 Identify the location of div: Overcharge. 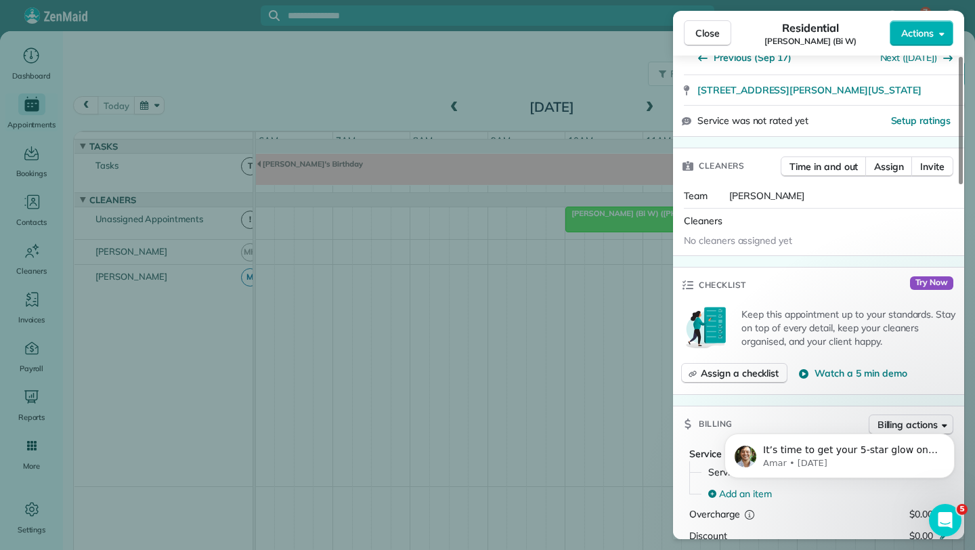
(747, 514).